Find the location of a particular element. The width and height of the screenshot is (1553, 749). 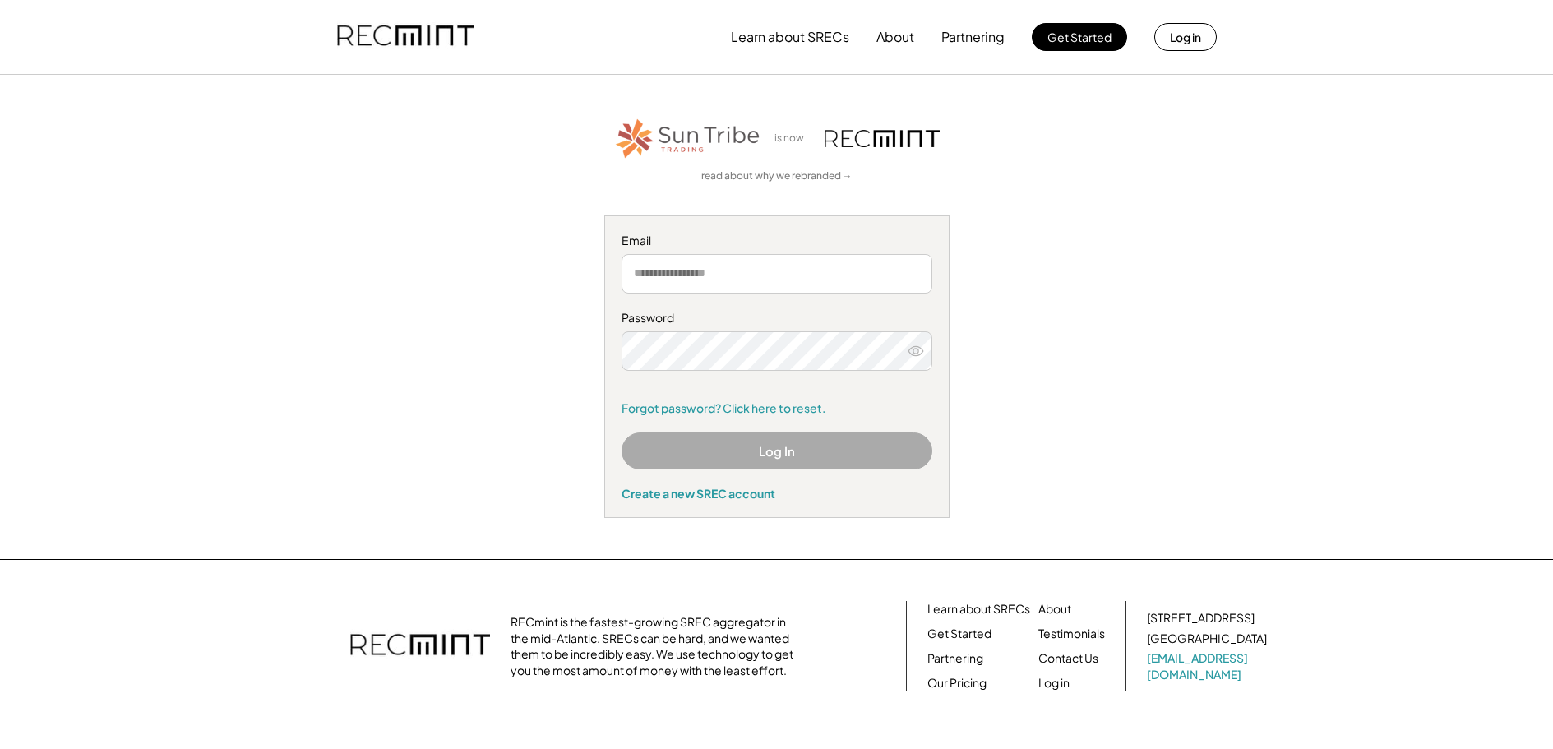

a: Partnering is located at coordinates (956, 659).